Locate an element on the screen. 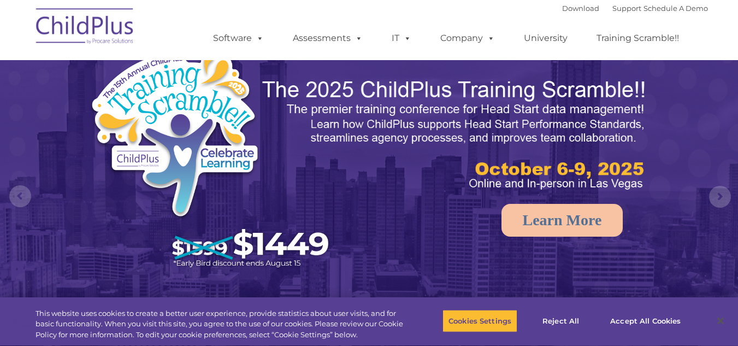  a: Software is located at coordinates (238, 38).